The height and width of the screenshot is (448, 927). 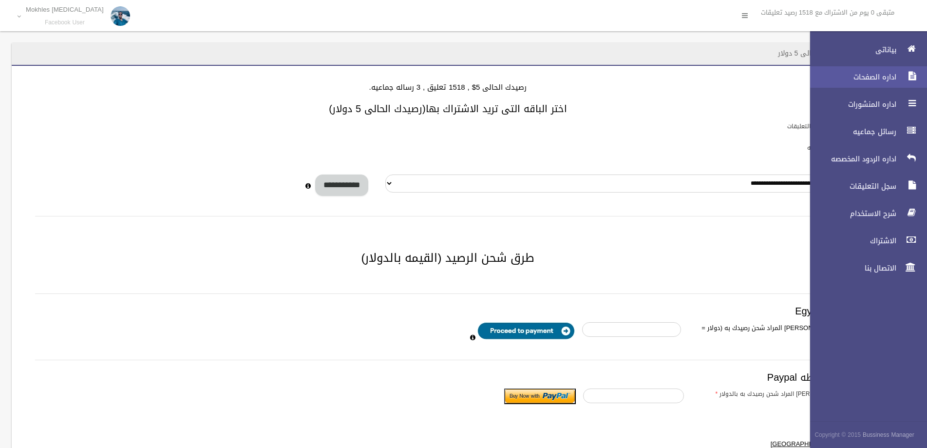 I want to click on a: سجل التعليقات, so click(x=864, y=186).